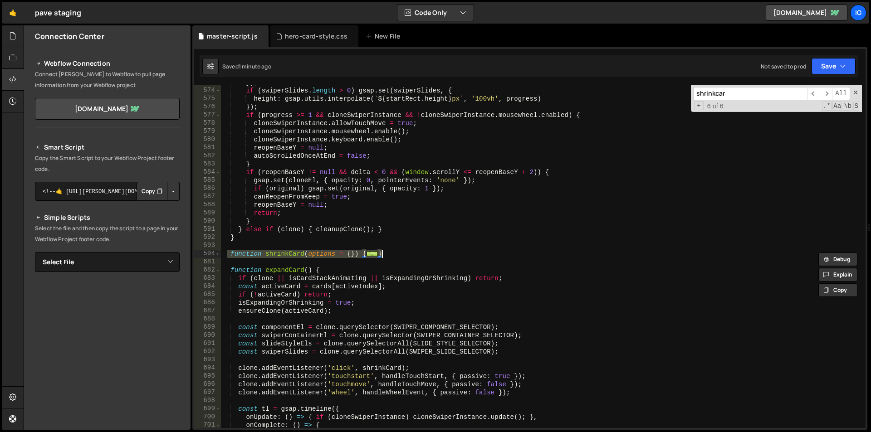 This screenshot has width=871, height=432. I want to click on div: 577, so click(207, 115).